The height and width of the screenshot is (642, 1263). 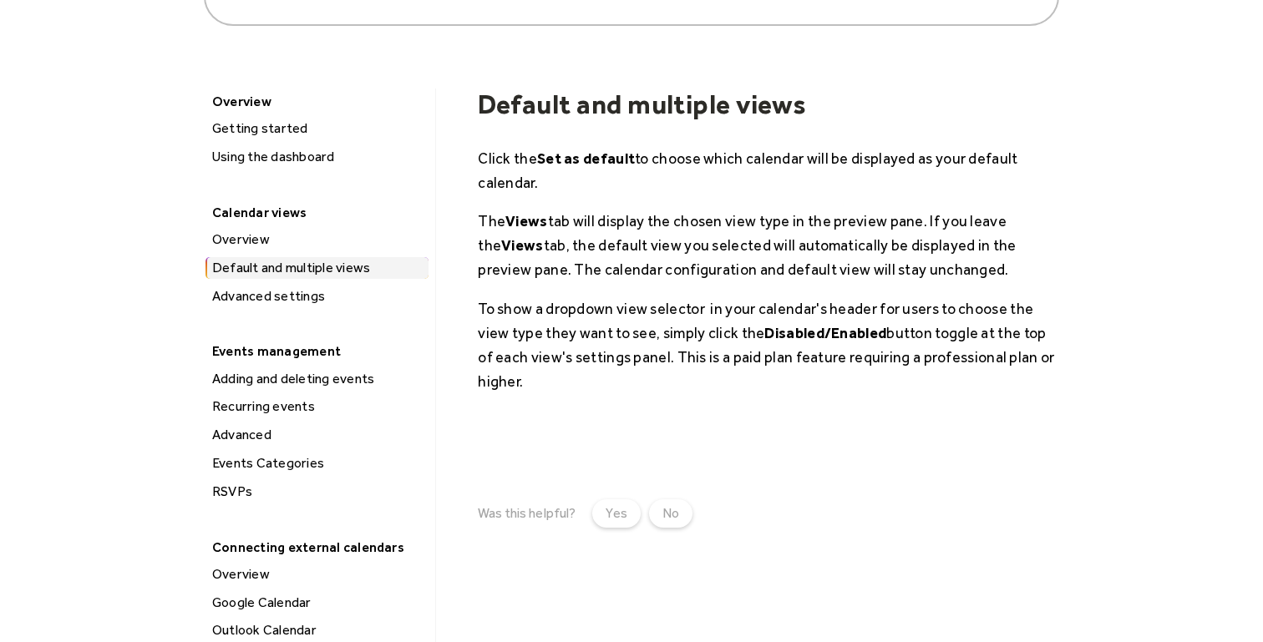 I want to click on a: Advanced, so click(x=316, y=435).